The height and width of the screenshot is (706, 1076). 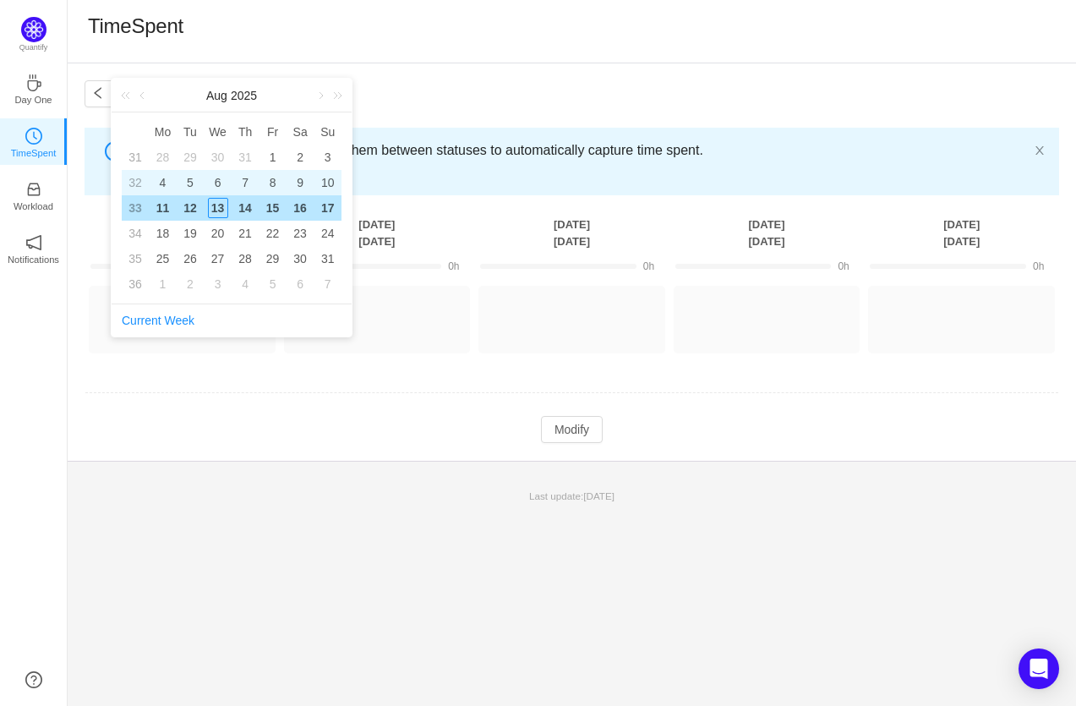 I want to click on div: 20, so click(x=218, y=233).